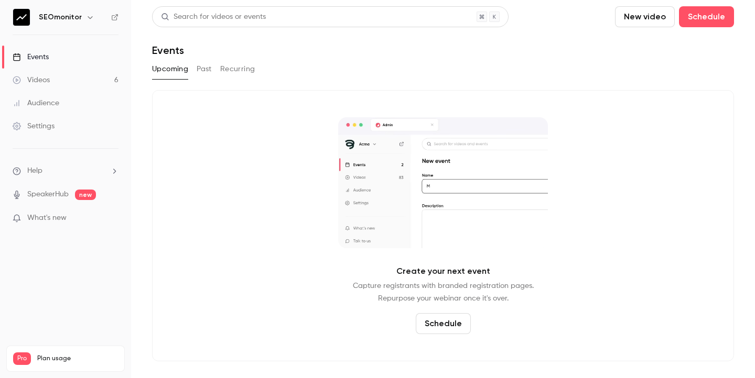 The width and height of the screenshot is (755, 378). What do you see at coordinates (443, 292) in the screenshot?
I see `p: Capture registrants with branded registration pages. Repurpose your webinar once it's over.` at bounding box center [443, 292].